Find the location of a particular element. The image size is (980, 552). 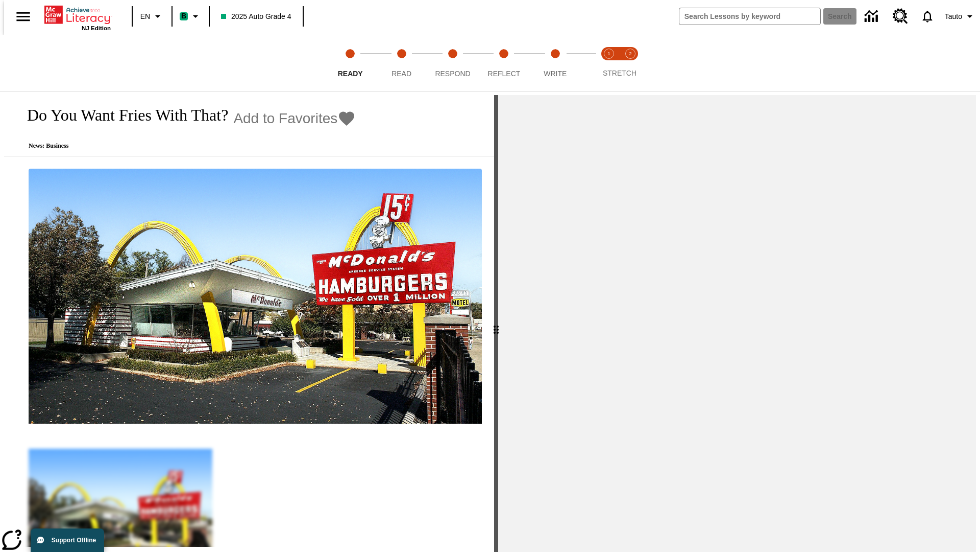

span: Reflect is located at coordinates (505, 74).